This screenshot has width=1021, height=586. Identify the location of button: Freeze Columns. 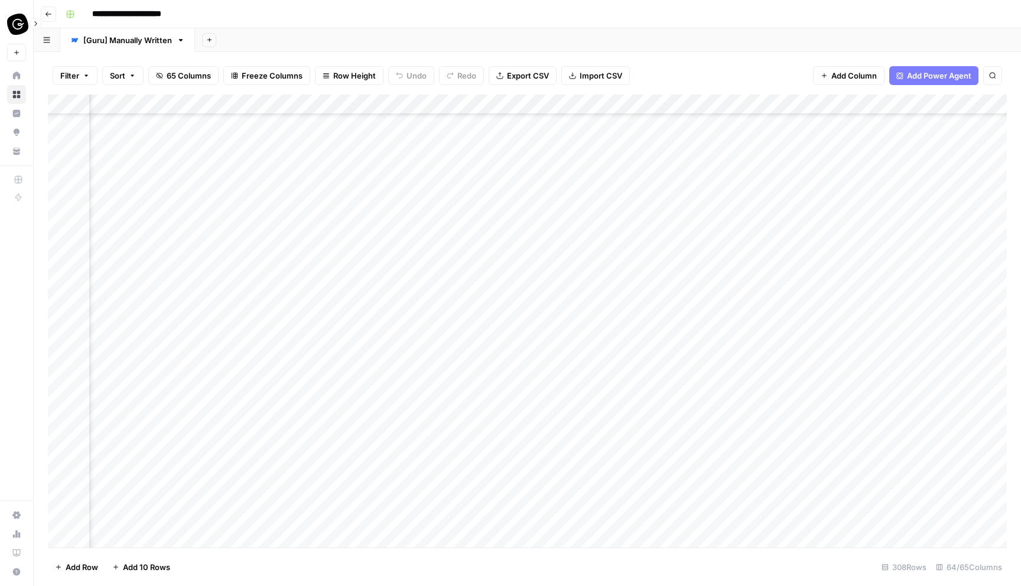
(266, 76).